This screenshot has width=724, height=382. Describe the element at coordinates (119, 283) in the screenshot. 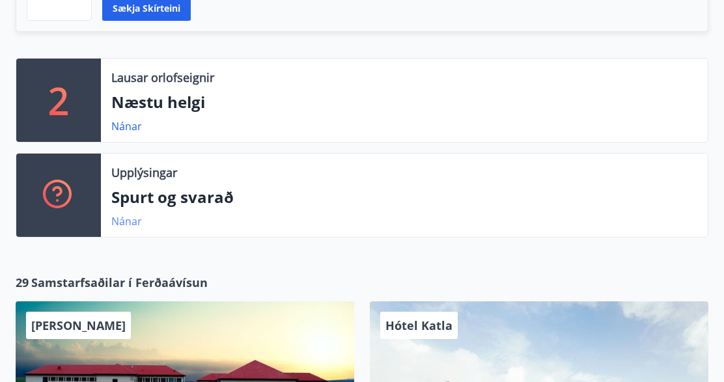

I see `span: Samstarfsaðilar í Ferðaávísun` at that location.